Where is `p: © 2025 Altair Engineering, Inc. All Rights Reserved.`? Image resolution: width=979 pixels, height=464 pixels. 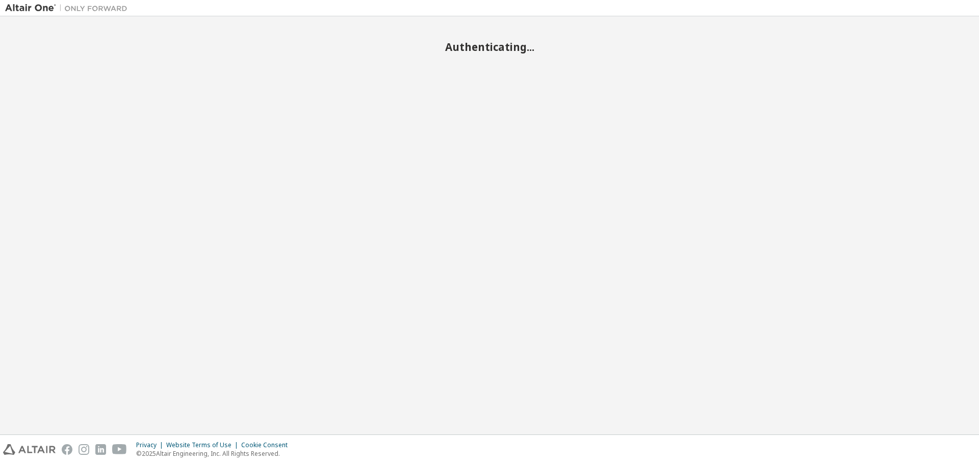
p: © 2025 Altair Engineering, Inc. All Rights Reserved. is located at coordinates (215, 454).